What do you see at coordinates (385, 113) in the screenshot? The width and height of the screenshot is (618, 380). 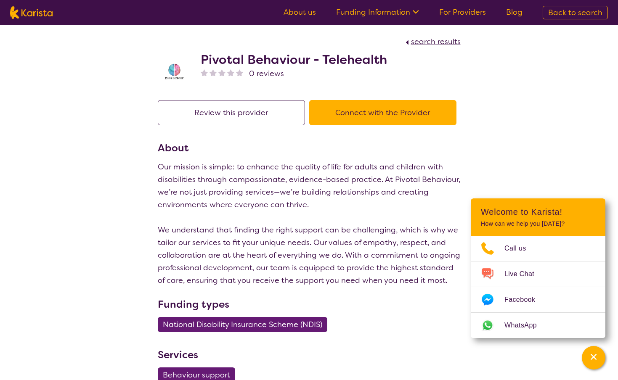 I see `a: Connect with the Provider` at bounding box center [385, 113].